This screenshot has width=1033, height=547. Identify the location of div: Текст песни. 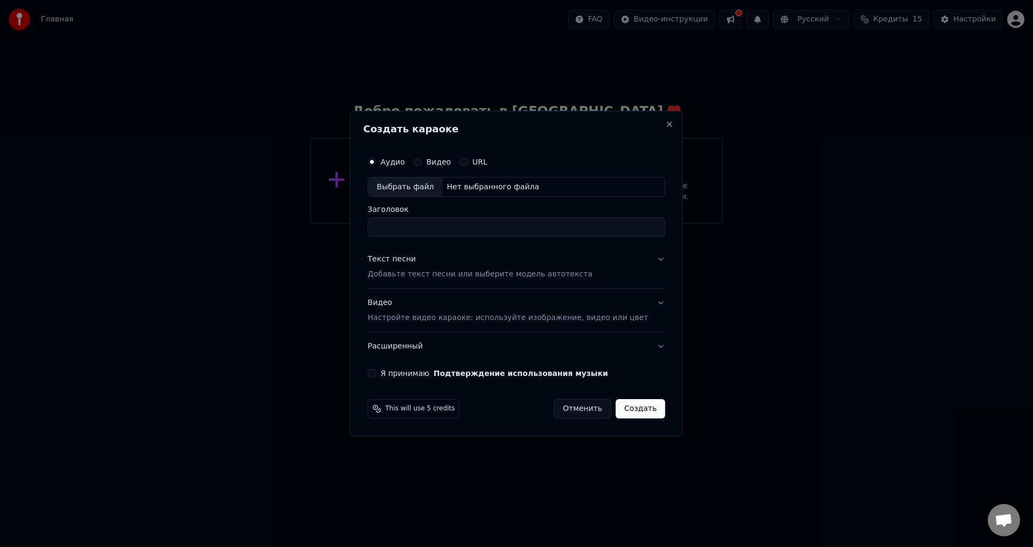
(392, 260).